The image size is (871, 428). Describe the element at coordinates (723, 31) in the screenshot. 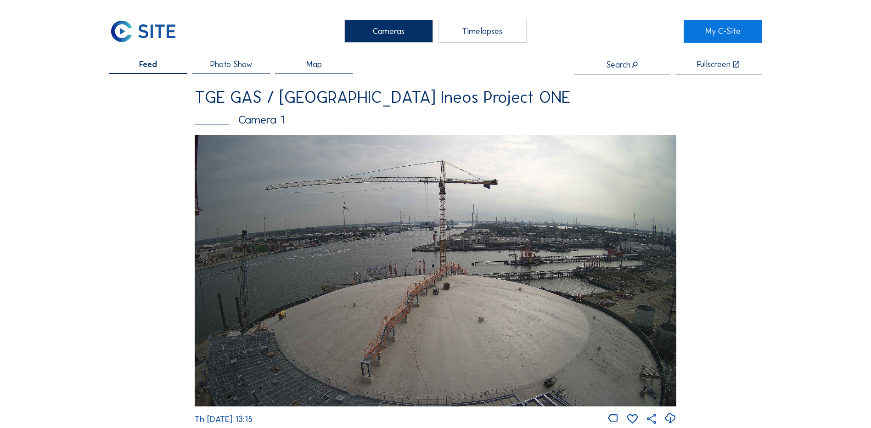

I see `a: My C-Site` at that location.